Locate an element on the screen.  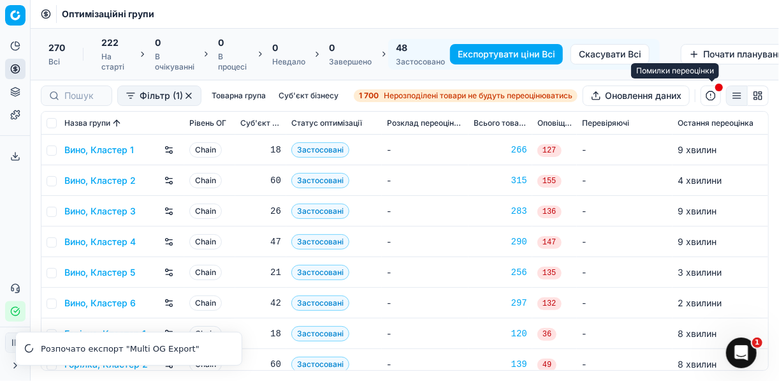
div: 47 is located at coordinates (261, 242).